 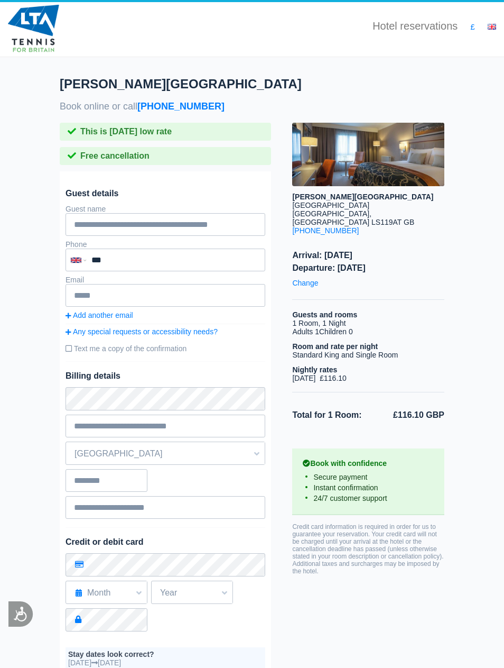 I want to click on div: Free cancellation, so click(x=165, y=156).